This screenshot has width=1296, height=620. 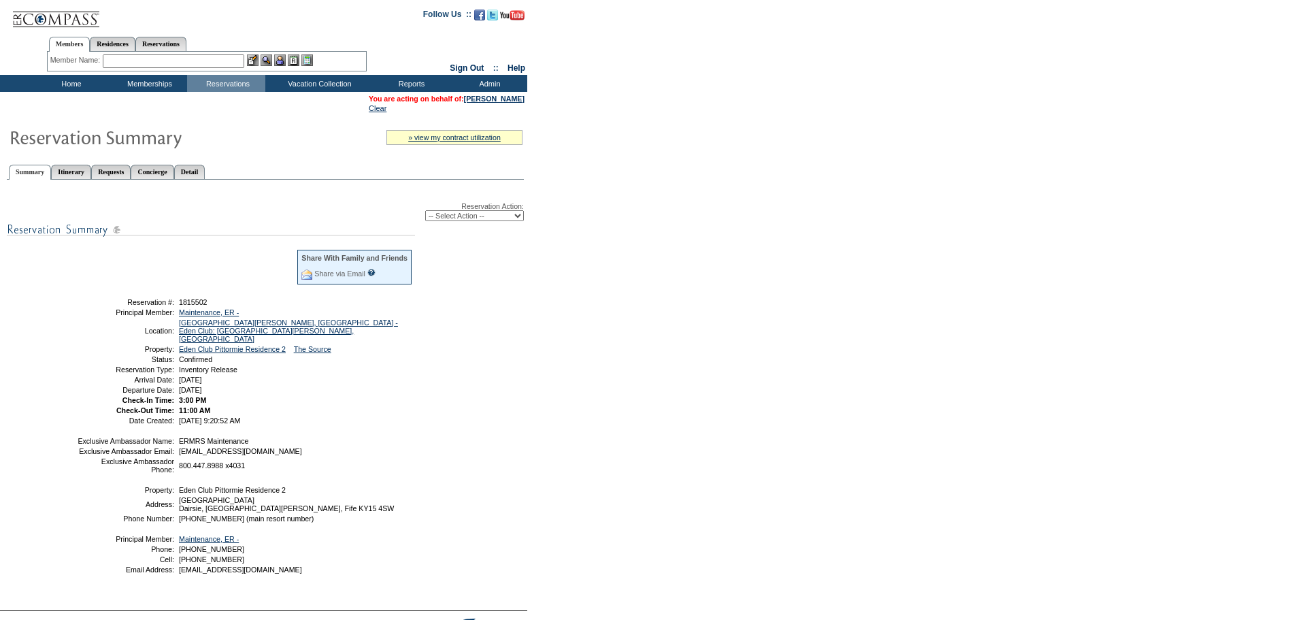 I want to click on img: b_calculator.gif, so click(x=307, y=60).